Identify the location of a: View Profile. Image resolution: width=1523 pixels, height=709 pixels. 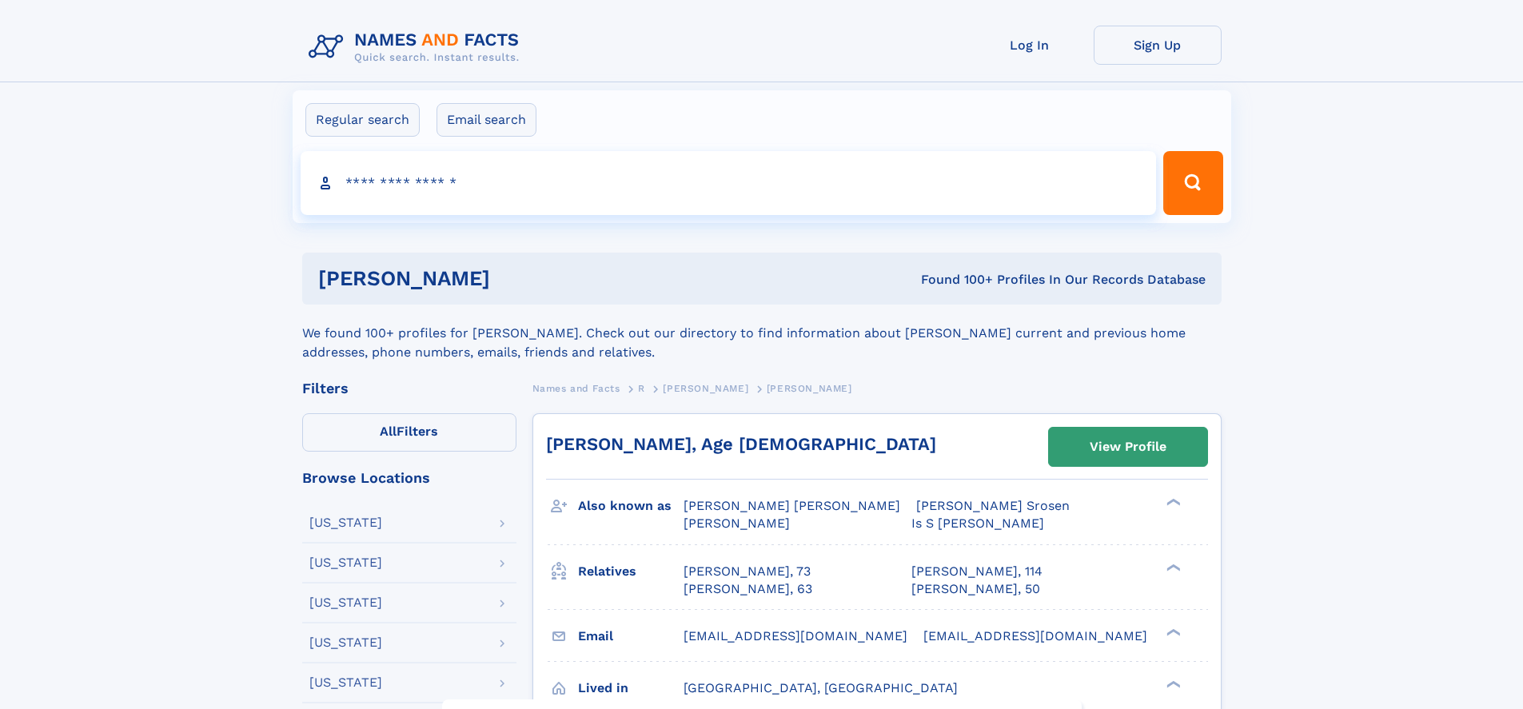
(1128, 447).